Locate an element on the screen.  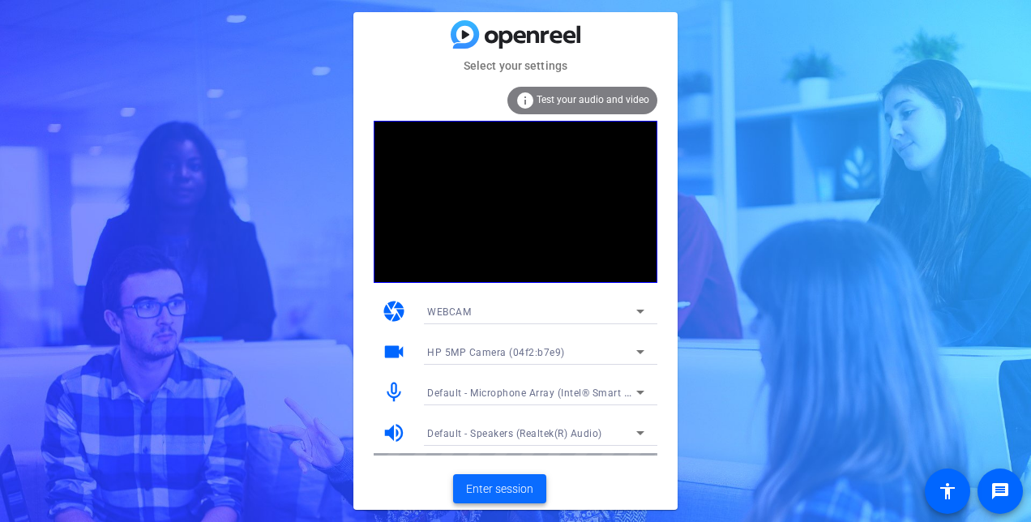
mat-icon: info is located at coordinates (525, 100).